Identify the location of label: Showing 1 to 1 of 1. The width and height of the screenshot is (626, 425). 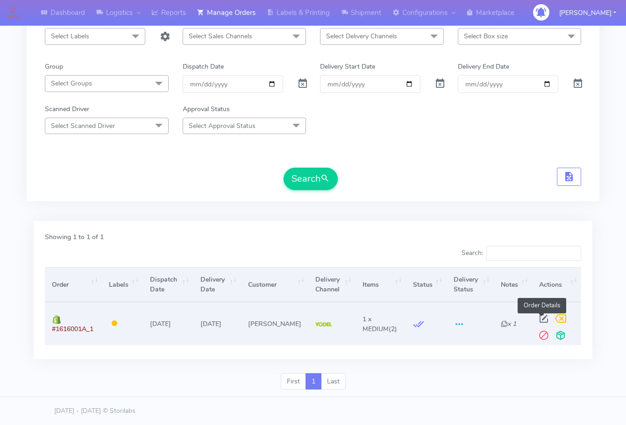
(74, 237).